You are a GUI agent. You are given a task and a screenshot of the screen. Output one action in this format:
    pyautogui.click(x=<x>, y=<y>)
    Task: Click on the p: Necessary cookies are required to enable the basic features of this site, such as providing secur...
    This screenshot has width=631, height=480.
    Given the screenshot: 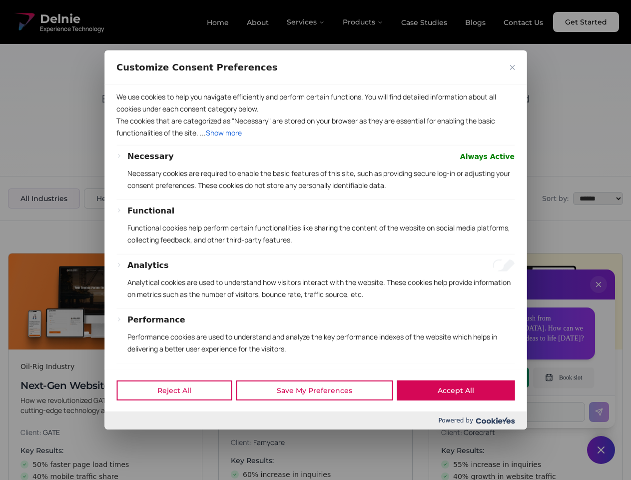 What is the action you would take?
    pyautogui.click(x=321, y=179)
    